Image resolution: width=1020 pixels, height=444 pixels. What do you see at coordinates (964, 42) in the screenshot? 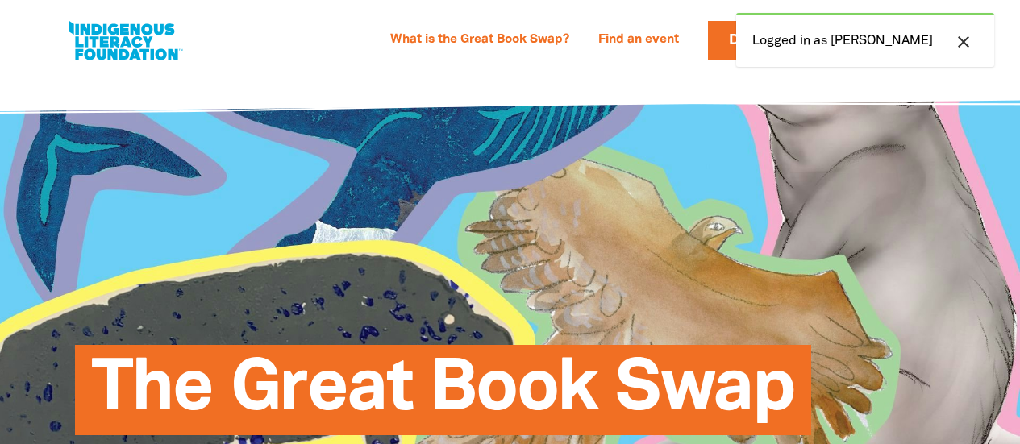
I see `i: close` at bounding box center [964, 42].